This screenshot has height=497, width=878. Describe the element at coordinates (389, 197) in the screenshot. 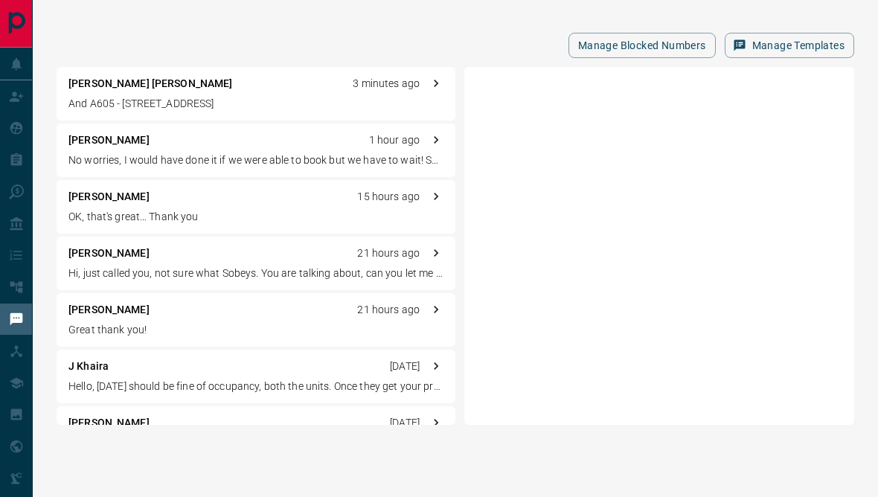

I see `p: 15 hours ago` at that location.